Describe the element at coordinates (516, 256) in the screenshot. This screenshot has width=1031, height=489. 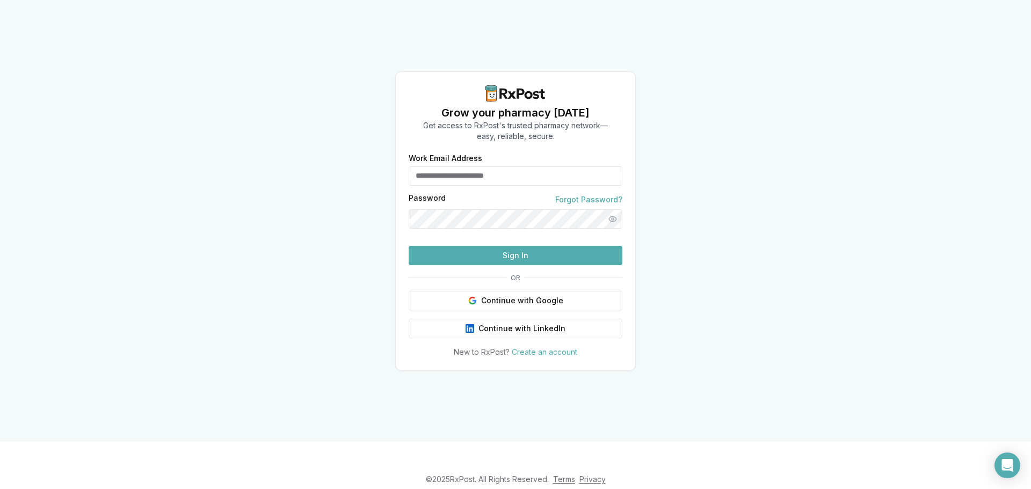
I see `button: Sign In` at that location.